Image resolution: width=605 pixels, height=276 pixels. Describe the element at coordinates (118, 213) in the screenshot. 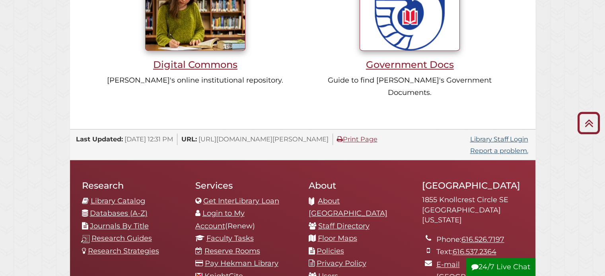

I see `a: Databases (A-Z)` at that location.